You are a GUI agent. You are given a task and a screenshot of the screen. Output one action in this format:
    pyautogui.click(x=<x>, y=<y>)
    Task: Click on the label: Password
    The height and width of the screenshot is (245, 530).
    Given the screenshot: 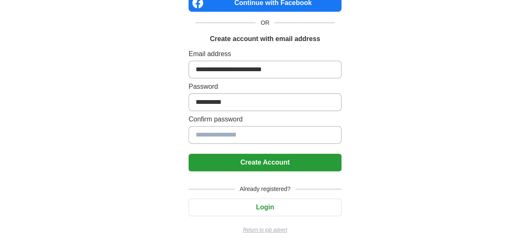 What is the action you would take?
    pyautogui.click(x=265, y=87)
    